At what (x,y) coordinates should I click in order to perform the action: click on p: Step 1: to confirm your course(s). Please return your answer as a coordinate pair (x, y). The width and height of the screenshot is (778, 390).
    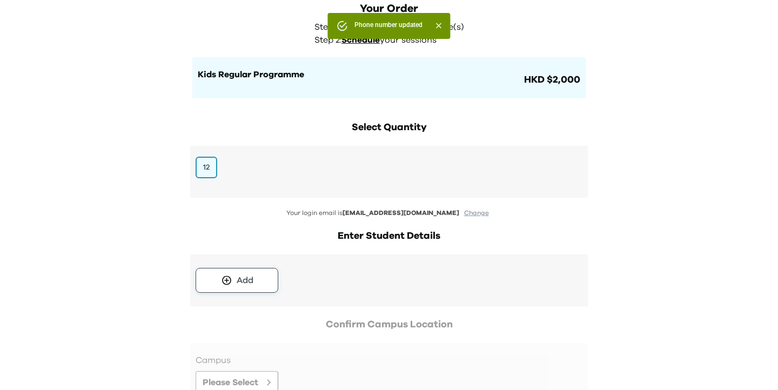
    Looking at the image, I should click on (392, 27).